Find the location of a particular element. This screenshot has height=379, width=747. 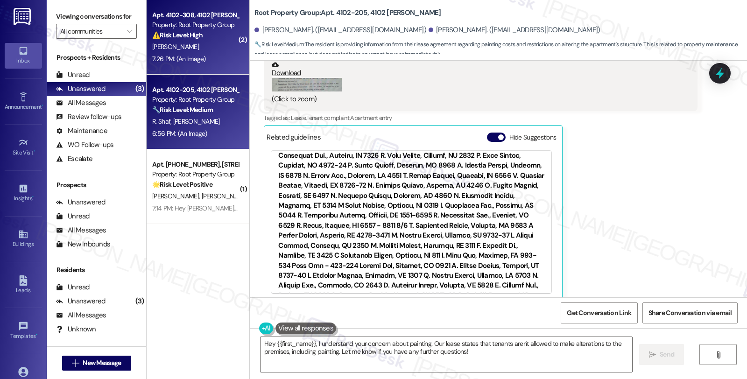

div: Prospects + Residents is located at coordinates (96, 57).